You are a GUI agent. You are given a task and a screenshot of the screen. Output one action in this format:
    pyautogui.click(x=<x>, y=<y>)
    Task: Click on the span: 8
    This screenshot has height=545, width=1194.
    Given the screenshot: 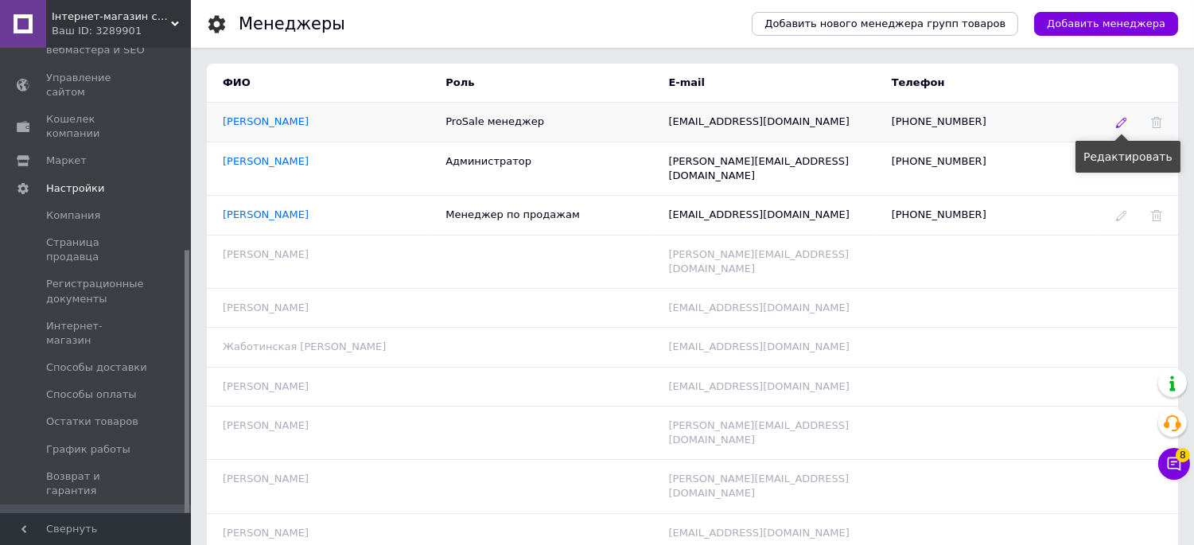 What is the action you would take?
    pyautogui.click(x=1183, y=452)
    